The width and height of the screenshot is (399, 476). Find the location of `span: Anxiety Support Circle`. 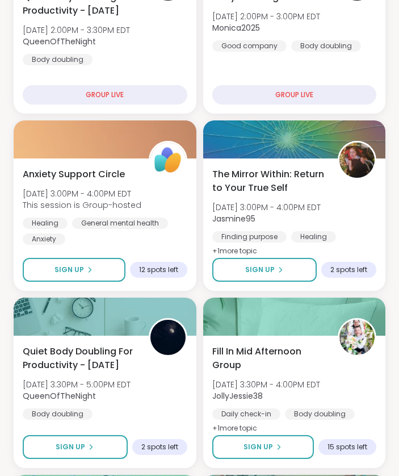

span: Anxiety Support Circle is located at coordinates (74, 174).